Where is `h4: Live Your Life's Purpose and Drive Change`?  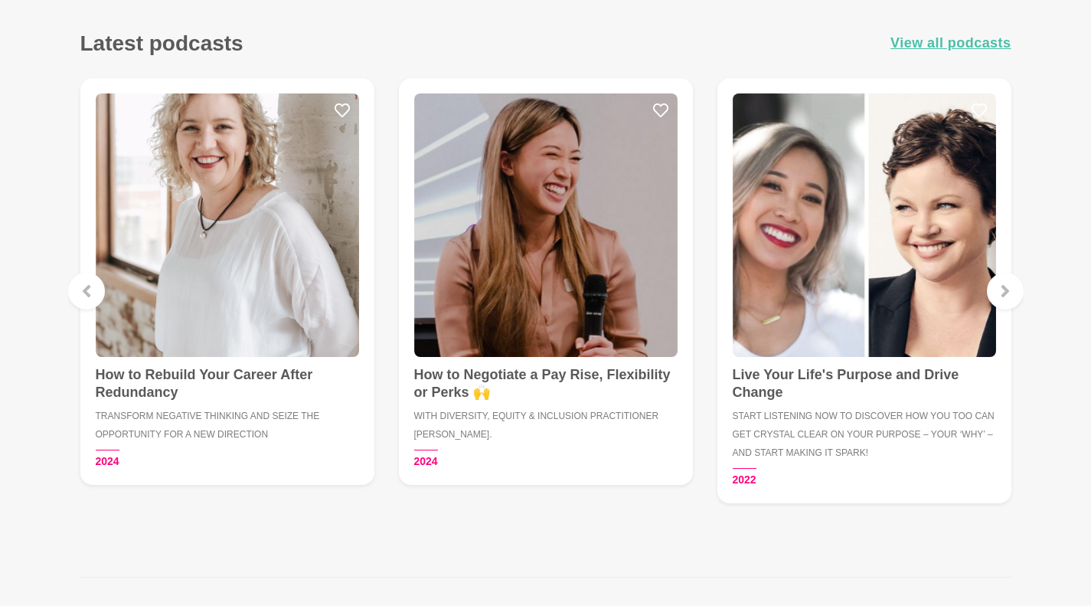 h4: Live Your Life's Purpose and Drive Change is located at coordinates (865, 383).